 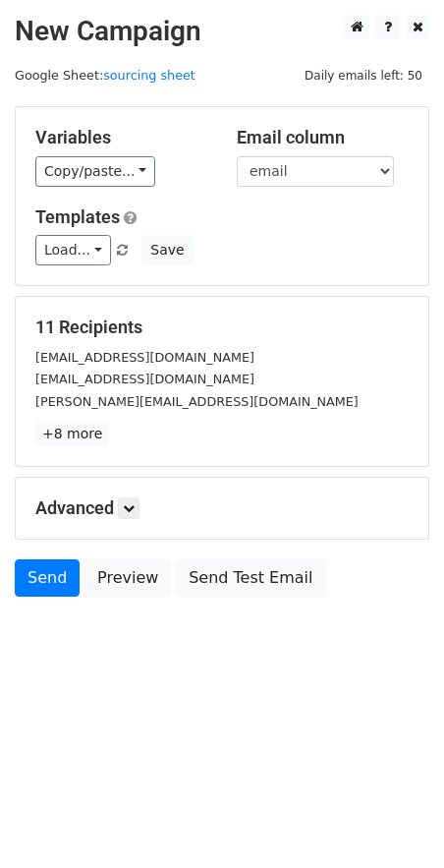 What do you see at coordinates (167, 250) in the screenshot?
I see `button: Save` at bounding box center [167, 250].